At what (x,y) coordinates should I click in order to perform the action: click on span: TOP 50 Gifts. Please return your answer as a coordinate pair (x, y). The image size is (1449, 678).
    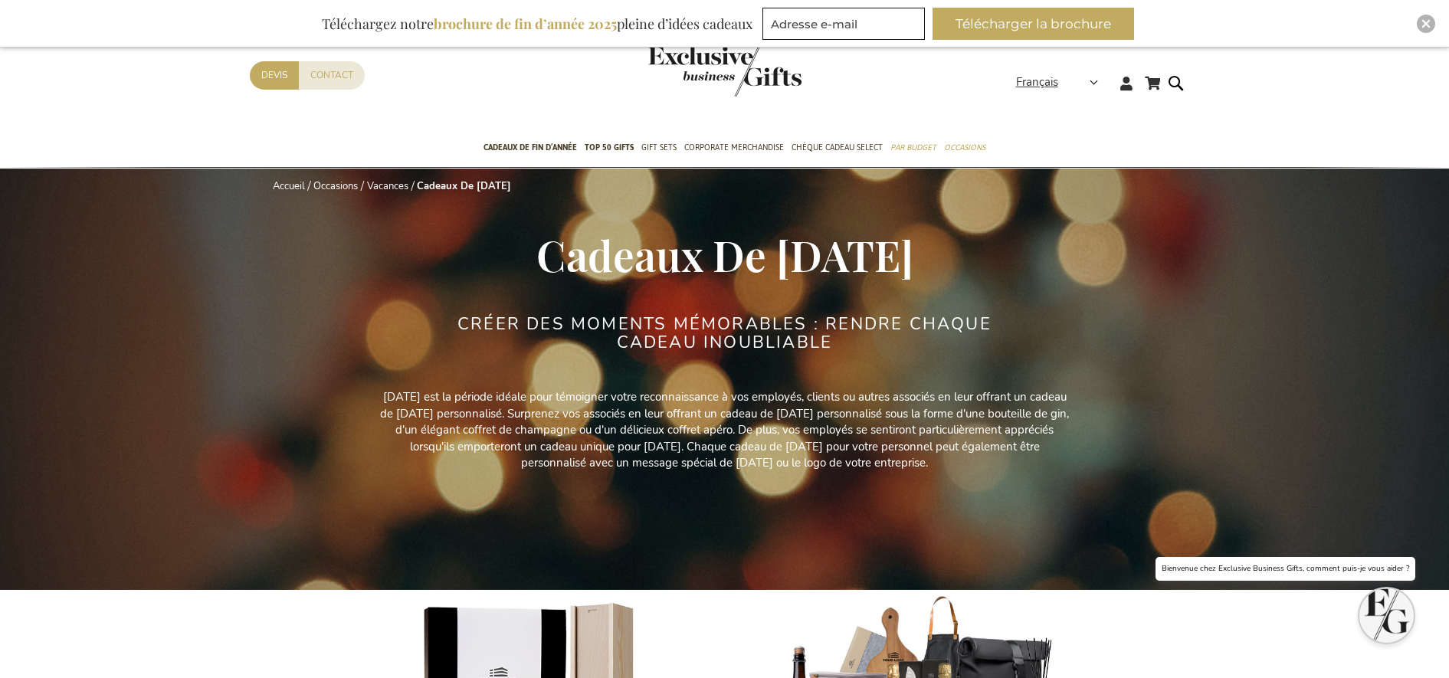
    Looking at the image, I should click on (609, 147).